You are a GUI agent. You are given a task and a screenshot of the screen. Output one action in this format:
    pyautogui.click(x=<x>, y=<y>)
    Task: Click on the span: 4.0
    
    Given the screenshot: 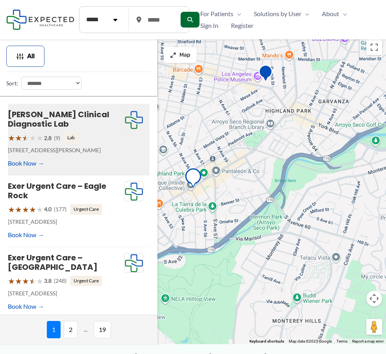 What is the action you would take?
    pyautogui.click(x=48, y=209)
    